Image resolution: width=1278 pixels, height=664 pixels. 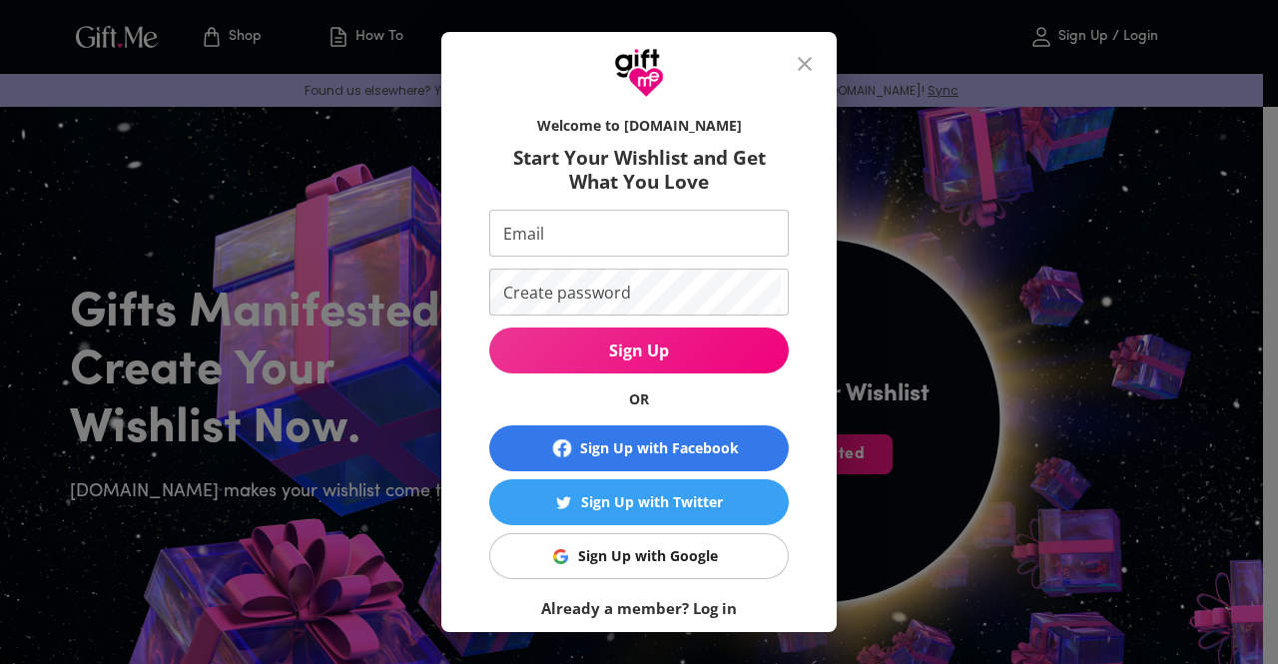 I want to click on button: Sign Up with GoogleSign Up with Google, so click(x=639, y=556).